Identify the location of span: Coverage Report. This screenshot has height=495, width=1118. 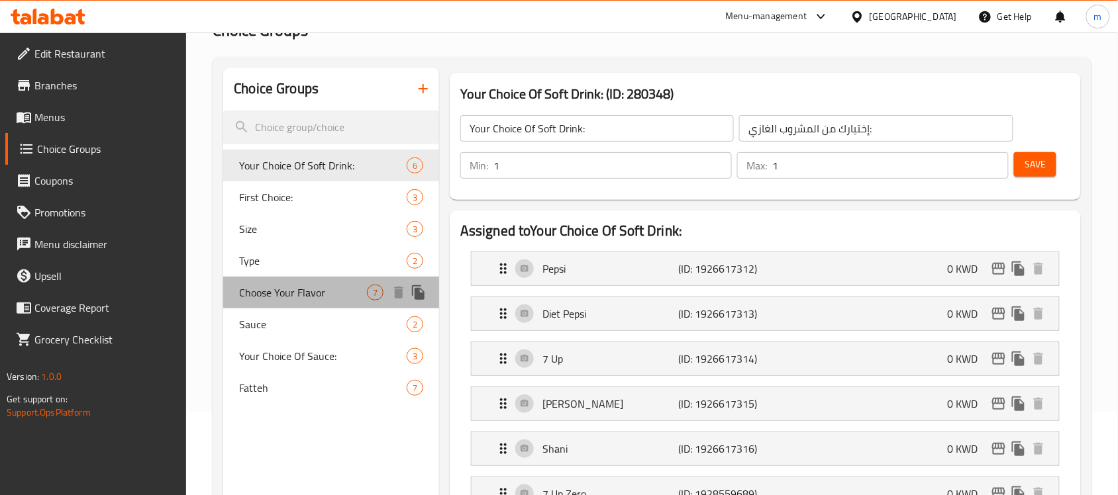
(105, 308).